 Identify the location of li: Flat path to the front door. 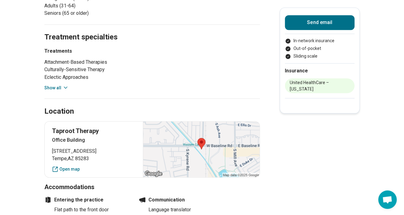
(92, 209).